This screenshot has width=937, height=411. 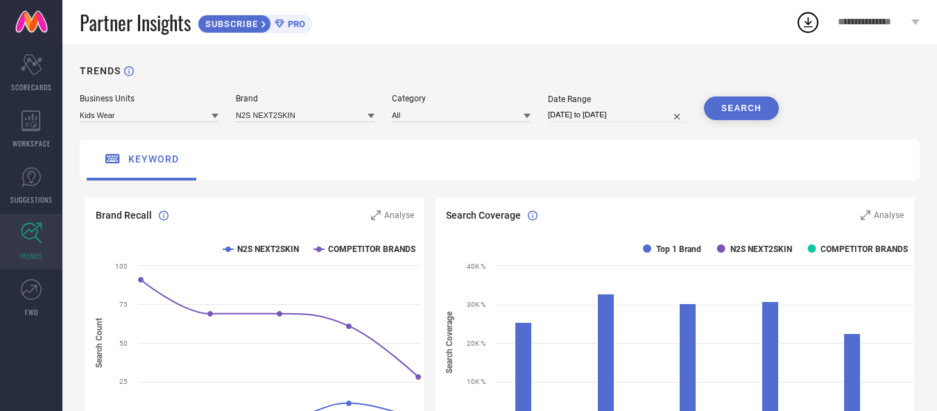 What do you see at coordinates (808, 22) in the screenshot?
I see `div: Open download list` at bounding box center [808, 22].